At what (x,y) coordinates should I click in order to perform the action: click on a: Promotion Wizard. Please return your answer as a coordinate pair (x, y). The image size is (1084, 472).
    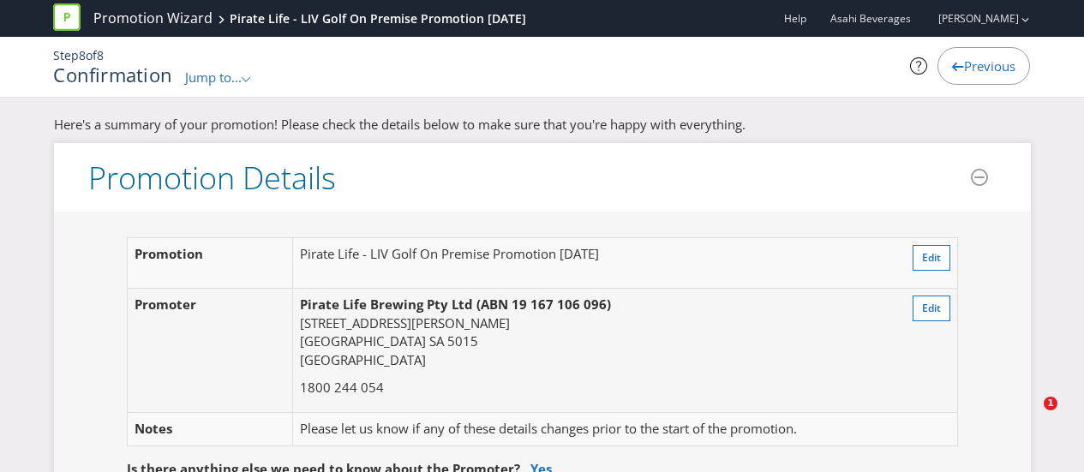
    Looking at the image, I should click on (152, 18).